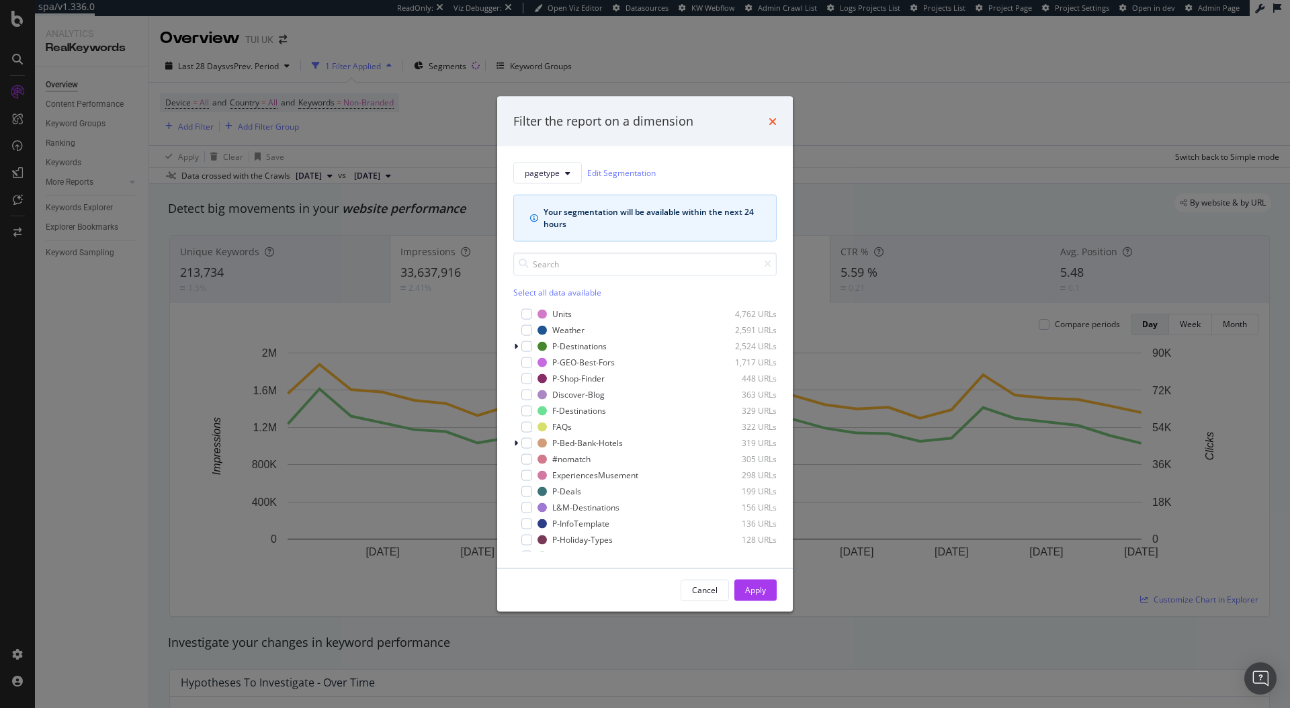 This screenshot has height=708, width=1290. Describe the element at coordinates (744, 459) in the screenshot. I see `div: 305 URLs` at that location.